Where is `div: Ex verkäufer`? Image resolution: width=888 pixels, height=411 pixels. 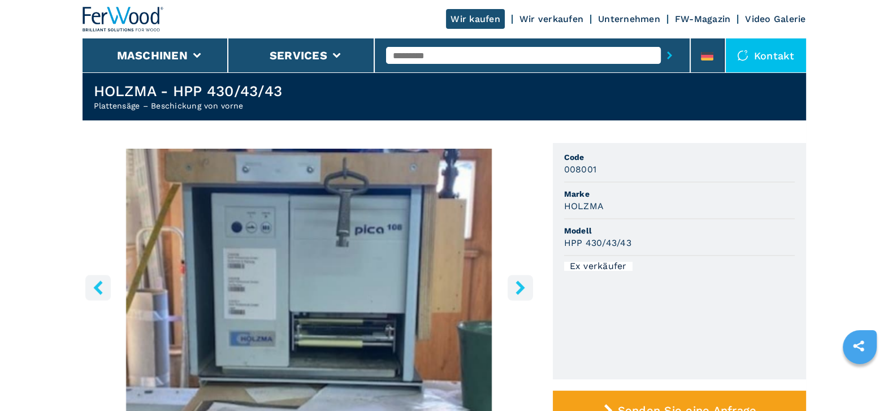 div: Ex verkäufer is located at coordinates (598, 266).